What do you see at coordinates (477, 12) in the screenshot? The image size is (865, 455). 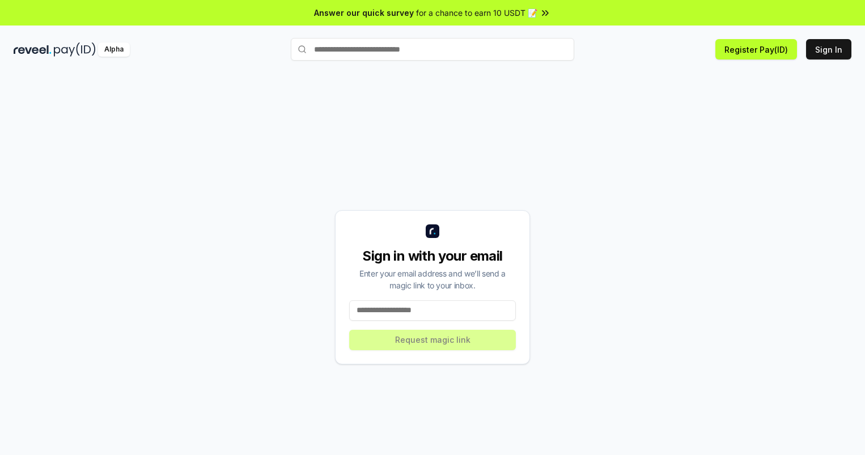 I see `span: for a chance to earn 10 USDT 📝` at bounding box center [477, 12].